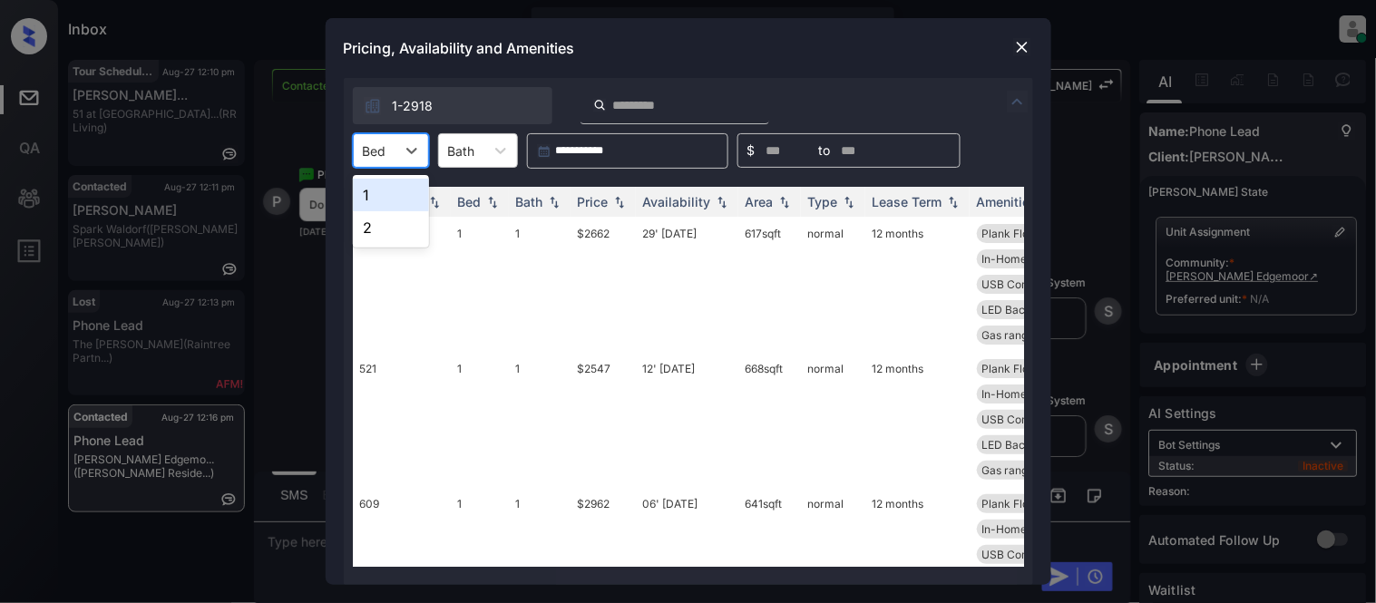  Describe the element at coordinates (593, 201) in the screenshot. I see `div: Price` at that location.